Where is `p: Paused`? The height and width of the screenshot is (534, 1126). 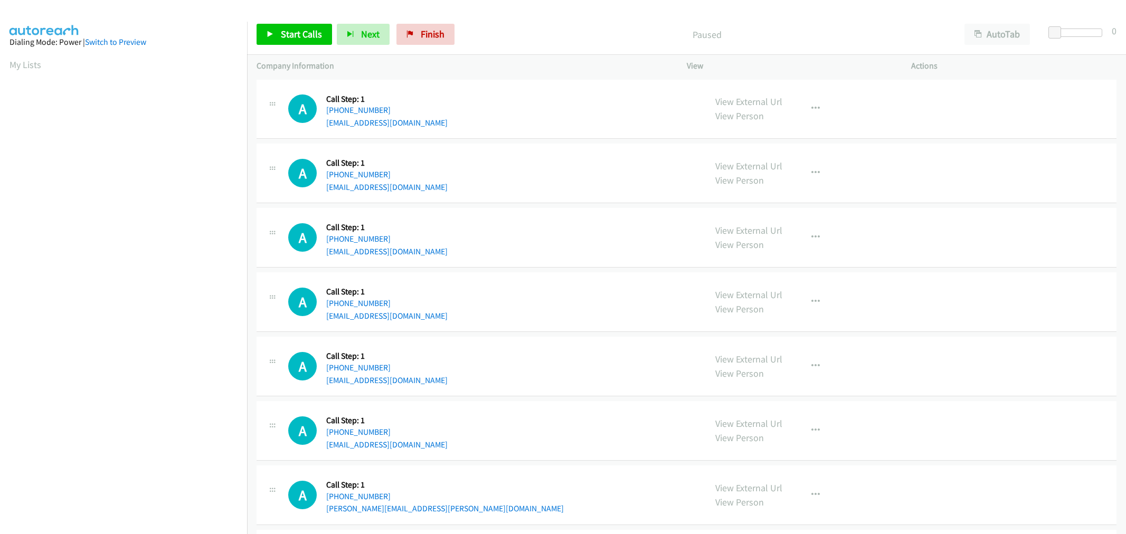
p: Paused is located at coordinates (707, 34).